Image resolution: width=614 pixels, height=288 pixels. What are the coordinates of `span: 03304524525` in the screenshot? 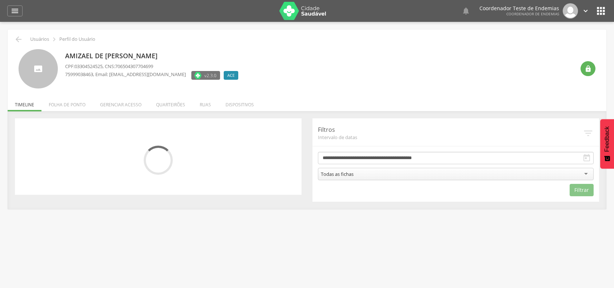 It's located at (88, 66).